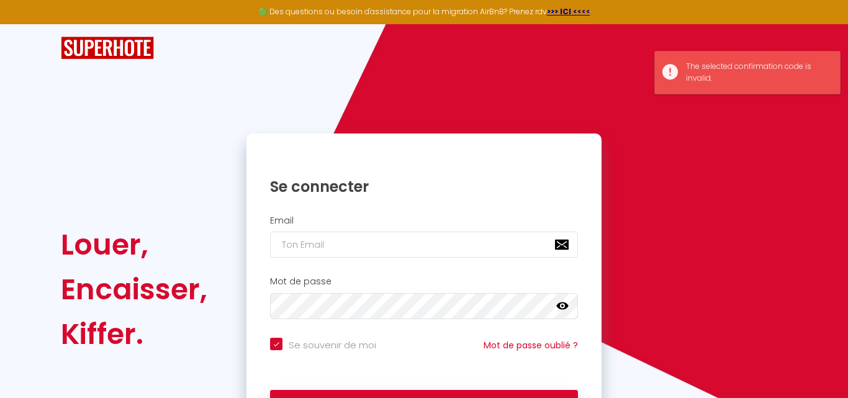  What do you see at coordinates (756, 73) in the screenshot?
I see `div: The selected confirmation code is invalid.` at bounding box center [756, 73].